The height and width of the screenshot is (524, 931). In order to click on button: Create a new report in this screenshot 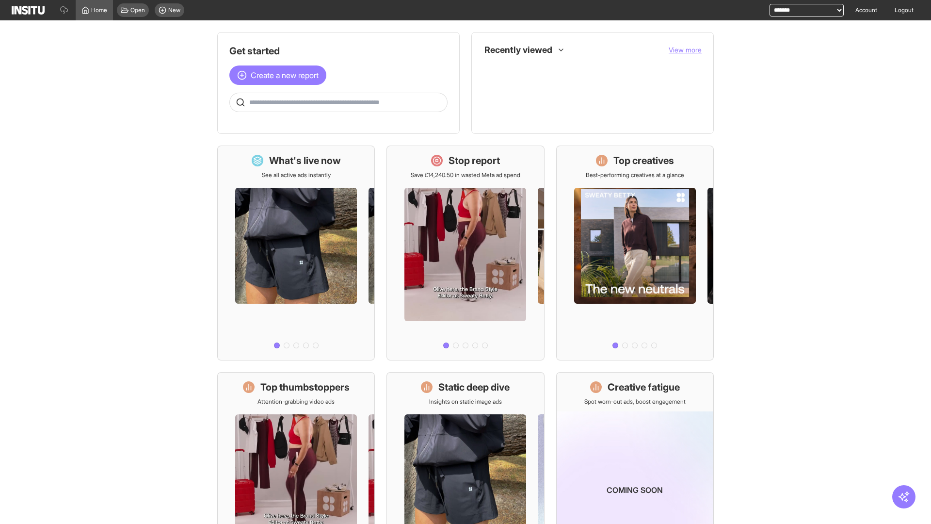, I will do `click(278, 75)`.